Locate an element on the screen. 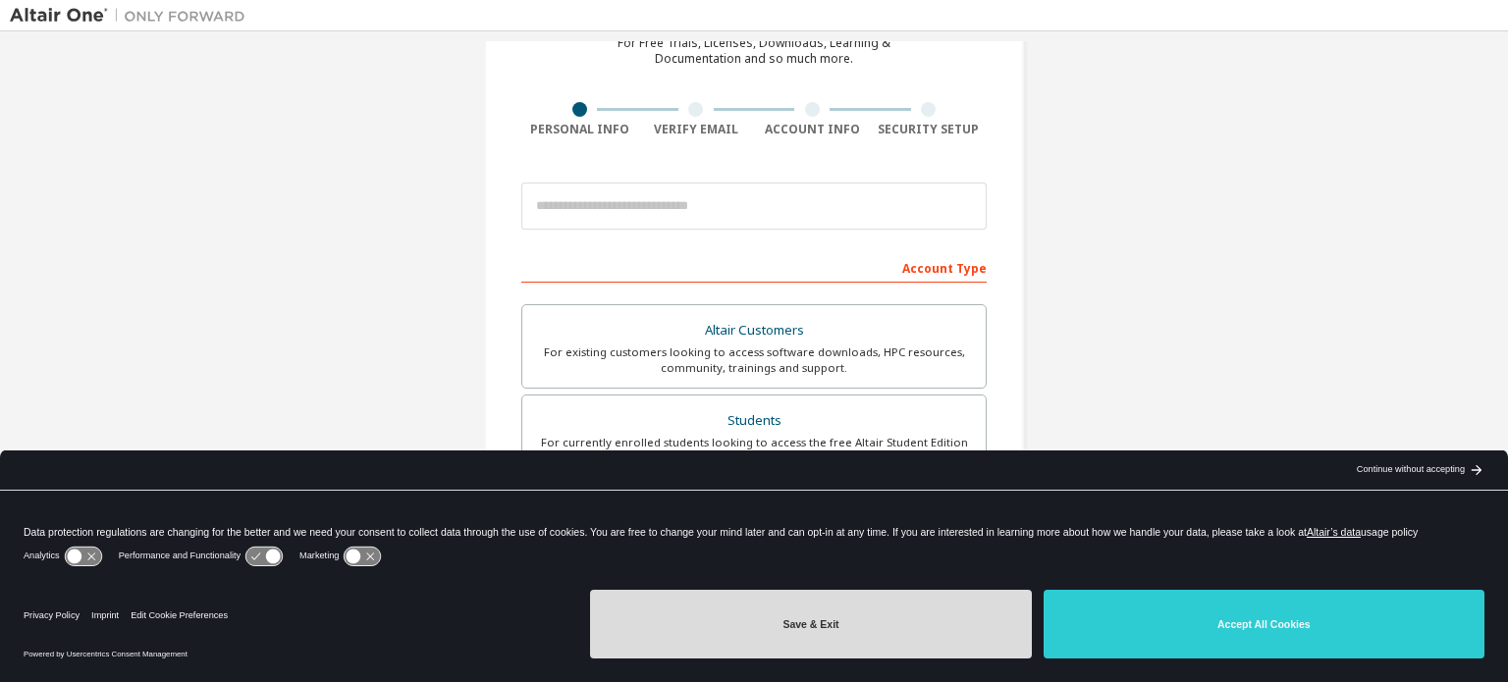 This screenshot has height=682, width=1508. img: Altair One is located at coordinates (133, 16).